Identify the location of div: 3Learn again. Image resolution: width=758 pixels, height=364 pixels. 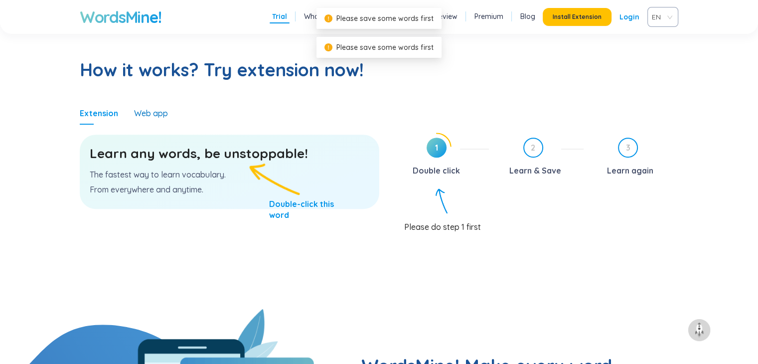
(635, 158).